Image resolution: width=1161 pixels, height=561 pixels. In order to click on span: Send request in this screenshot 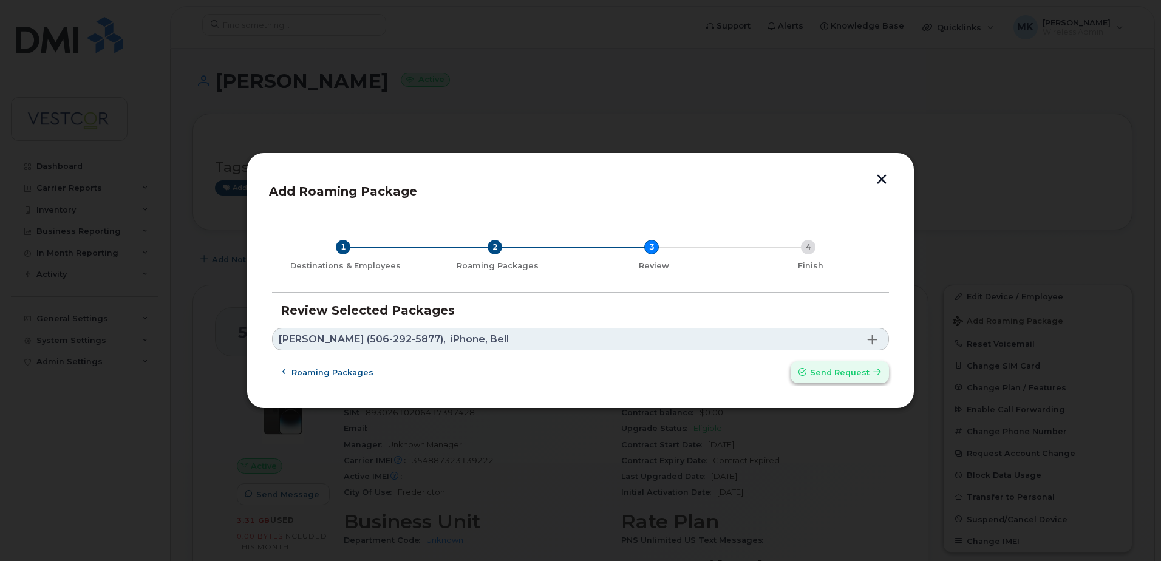, I will do `click(840, 372)`.